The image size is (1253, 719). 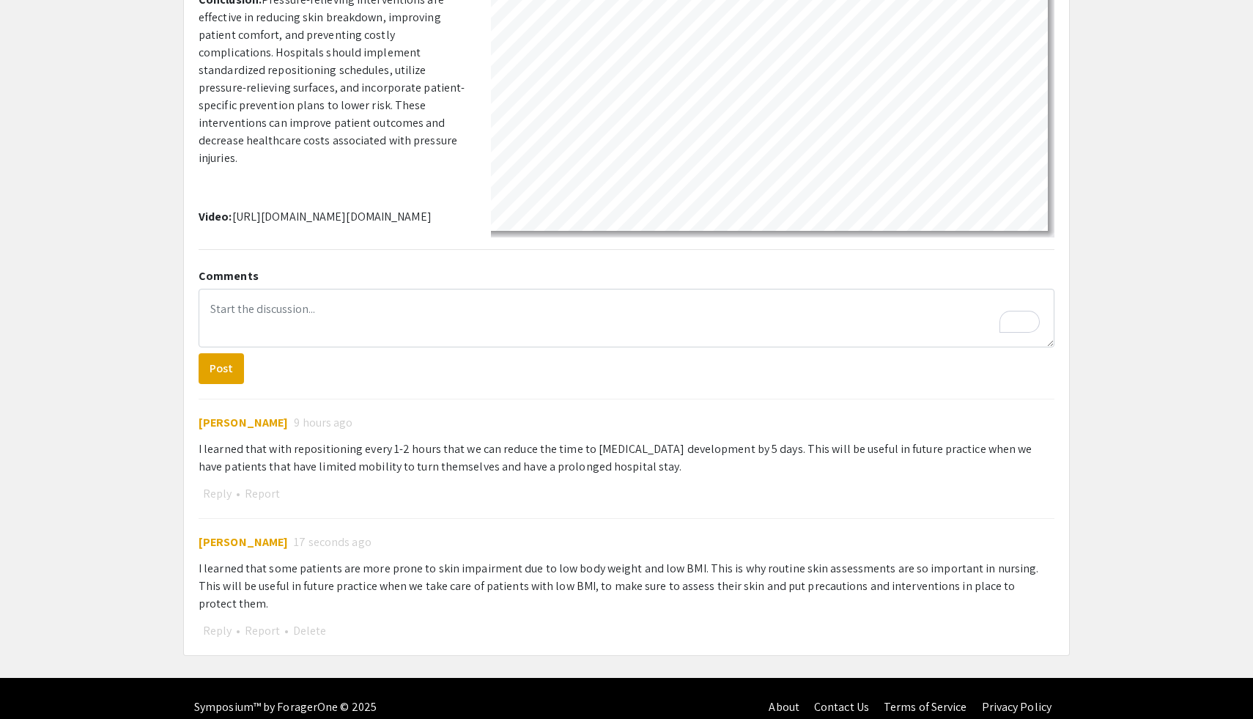 What do you see at coordinates (323, 423) in the screenshot?
I see `span: 9 hours ago` at bounding box center [323, 423].